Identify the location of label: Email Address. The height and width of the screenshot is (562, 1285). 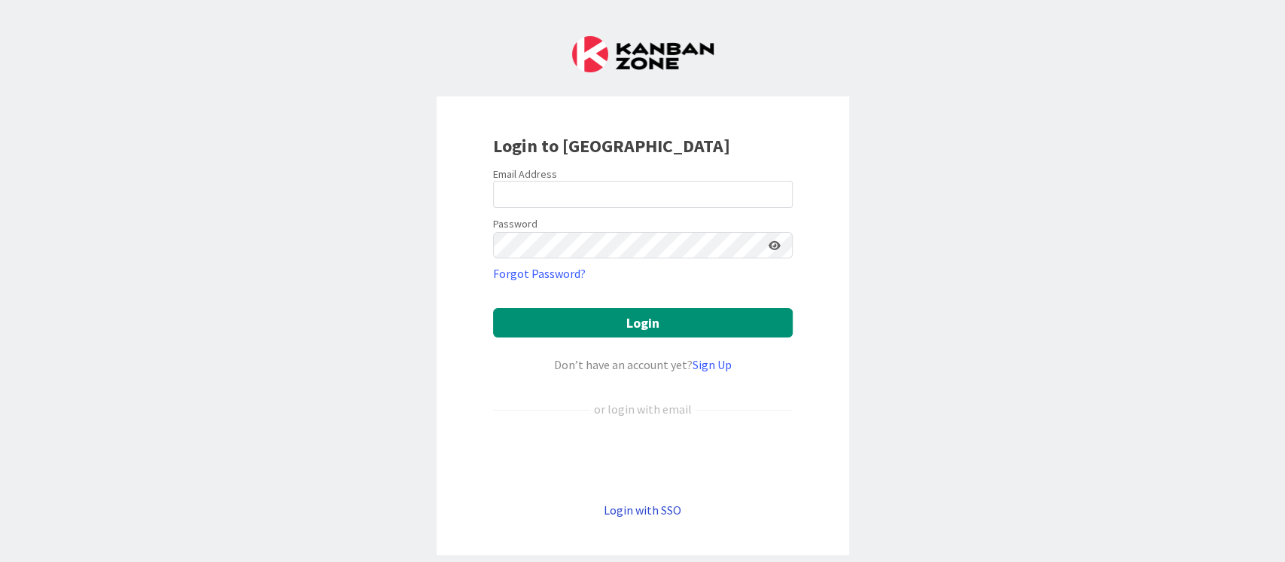
(525, 174).